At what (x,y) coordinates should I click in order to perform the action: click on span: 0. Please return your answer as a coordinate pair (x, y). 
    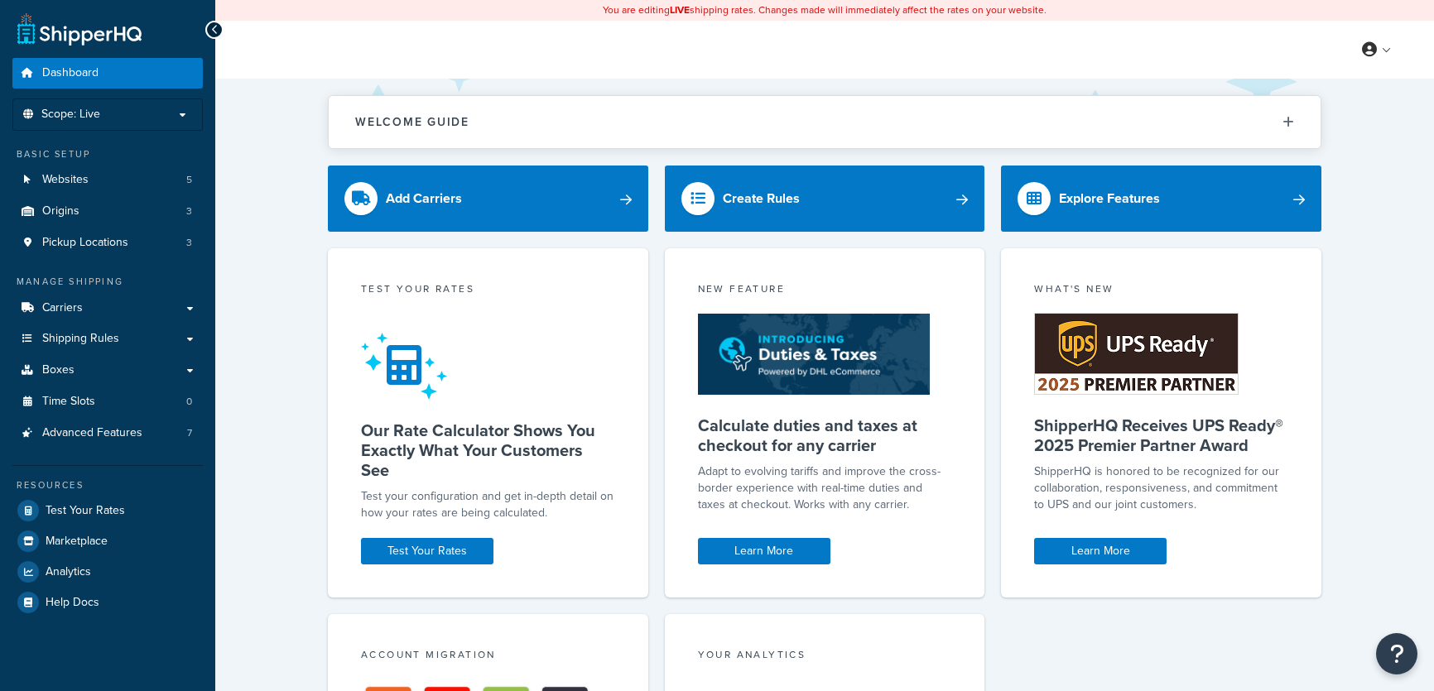
    Looking at the image, I should click on (189, 401).